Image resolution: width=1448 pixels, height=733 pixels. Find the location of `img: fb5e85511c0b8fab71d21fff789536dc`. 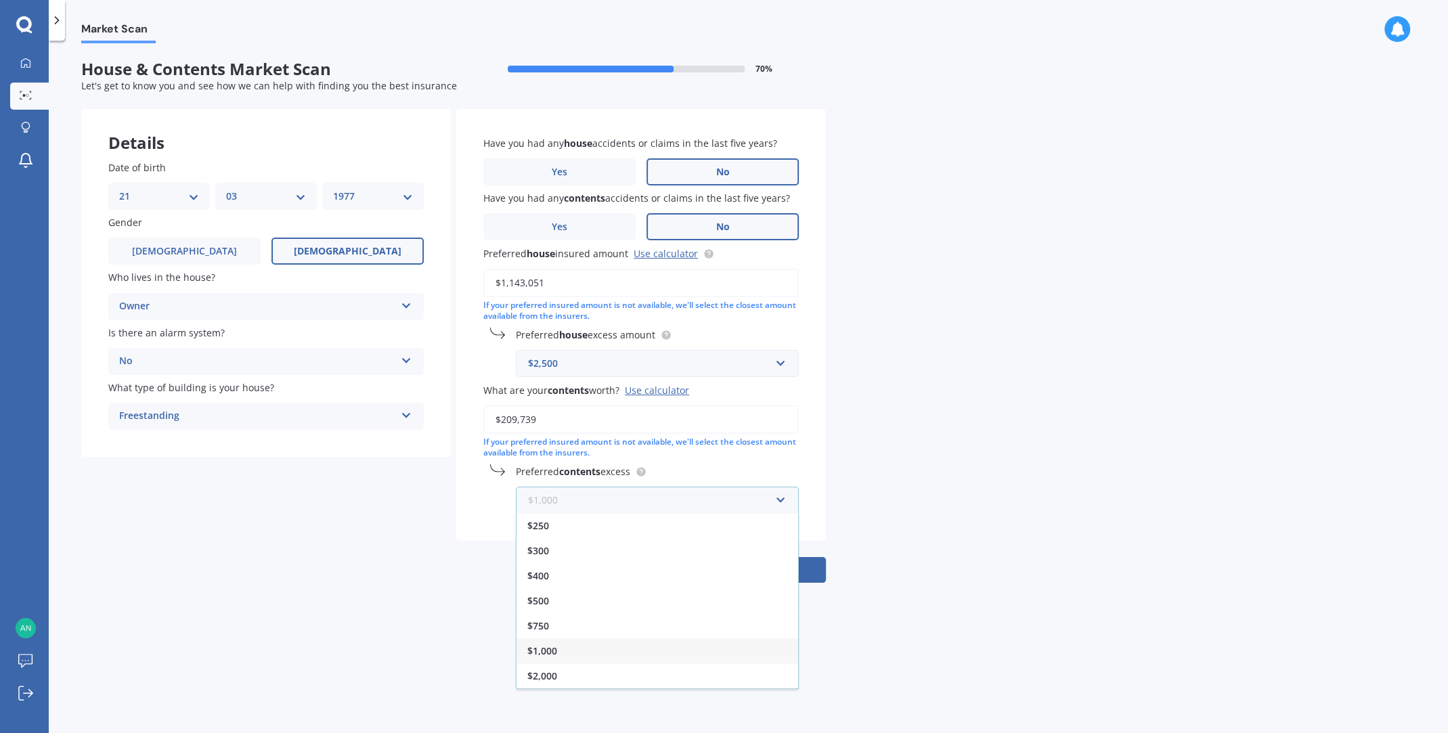

img: fb5e85511c0b8fab71d21fff789536dc is located at coordinates (26, 628).